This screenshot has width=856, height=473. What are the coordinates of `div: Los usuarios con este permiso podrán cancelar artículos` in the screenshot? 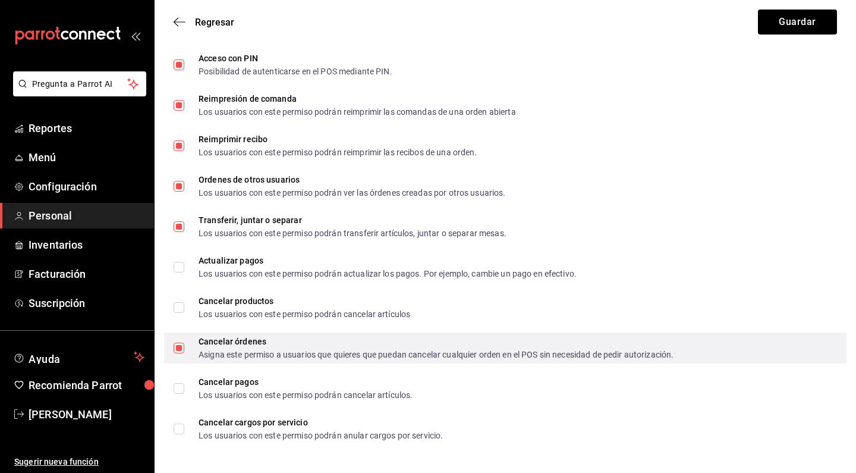 It's located at (304, 314).